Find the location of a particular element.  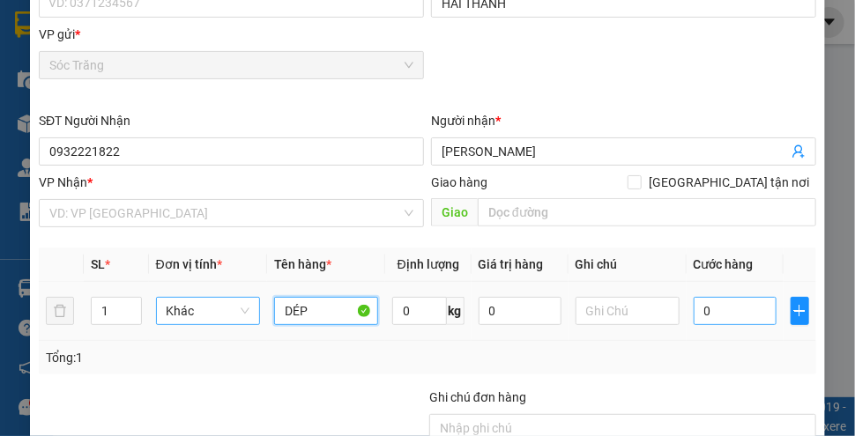

span: plus is located at coordinates (799, 311).